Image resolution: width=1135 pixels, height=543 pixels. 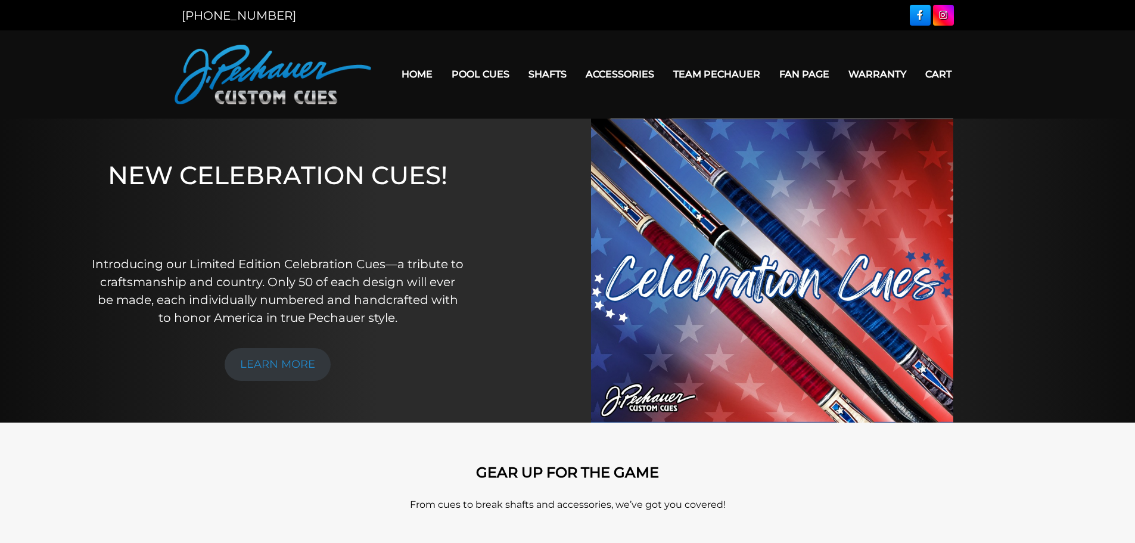 What do you see at coordinates (877, 74) in the screenshot?
I see `a: Warranty` at bounding box center [877, 74].